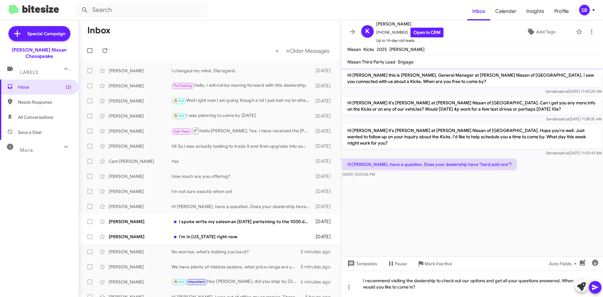 This screenshot has height=297, width=603. Describe the element at coordinates (362, 264) in the screenshot. I see `span: Templates` at that location.